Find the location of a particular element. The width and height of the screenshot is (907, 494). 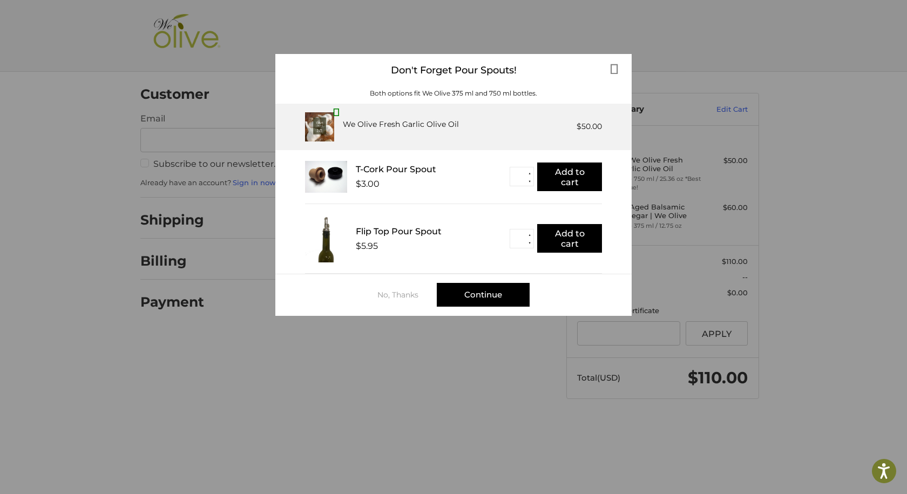

div: T-Cork Pour Spout is located at coordinates (433, 169).